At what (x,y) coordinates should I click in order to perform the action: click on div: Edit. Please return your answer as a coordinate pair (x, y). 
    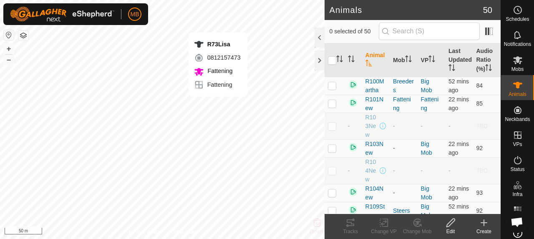
    Looking at the image, I should click on (451, 232).